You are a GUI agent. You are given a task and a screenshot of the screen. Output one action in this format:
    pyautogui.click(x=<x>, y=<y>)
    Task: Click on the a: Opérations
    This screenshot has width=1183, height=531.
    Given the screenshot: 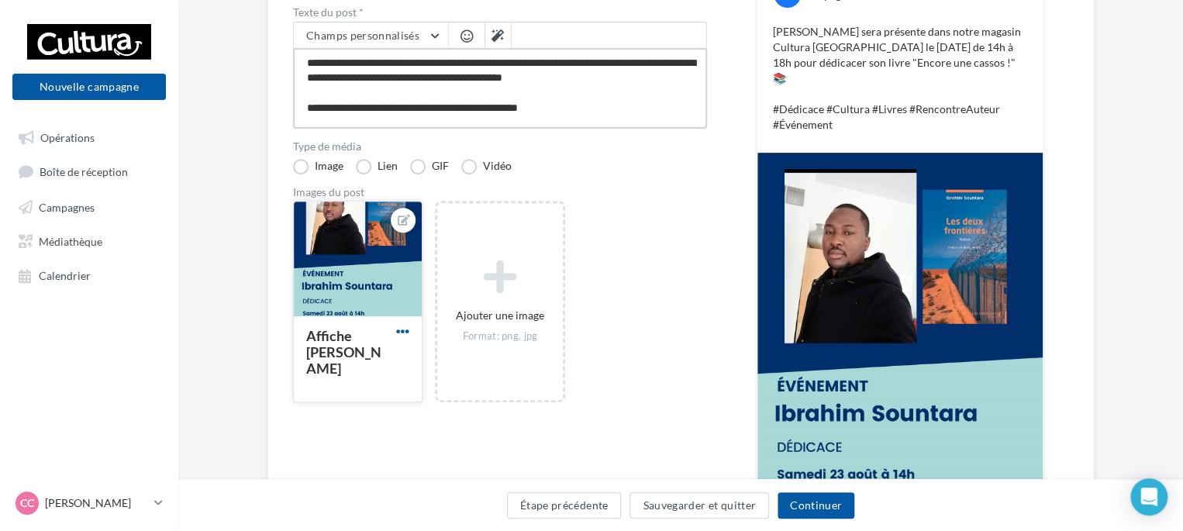 What is the action you would take?
    pyautogui.click(x=89, y=136)
    